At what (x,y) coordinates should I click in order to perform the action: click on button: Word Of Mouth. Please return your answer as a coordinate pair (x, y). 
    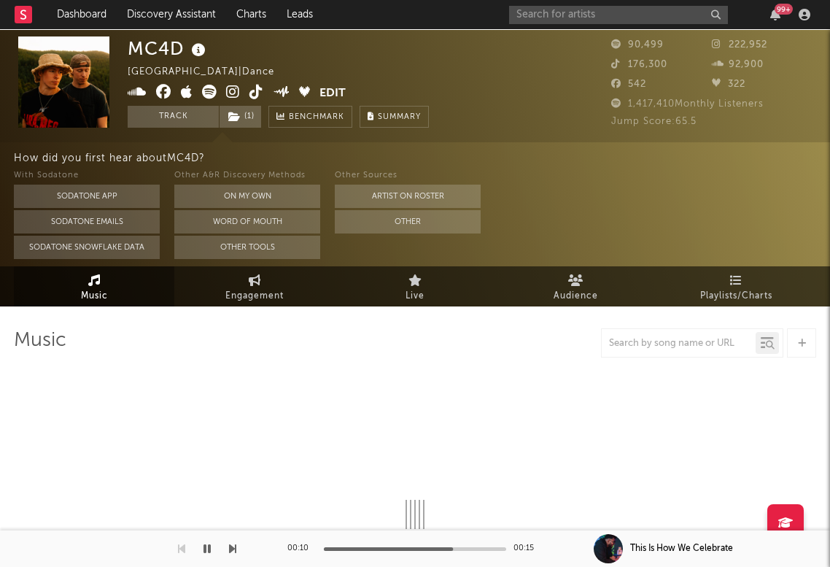
    Looking at the image, I should click on (247, 222).